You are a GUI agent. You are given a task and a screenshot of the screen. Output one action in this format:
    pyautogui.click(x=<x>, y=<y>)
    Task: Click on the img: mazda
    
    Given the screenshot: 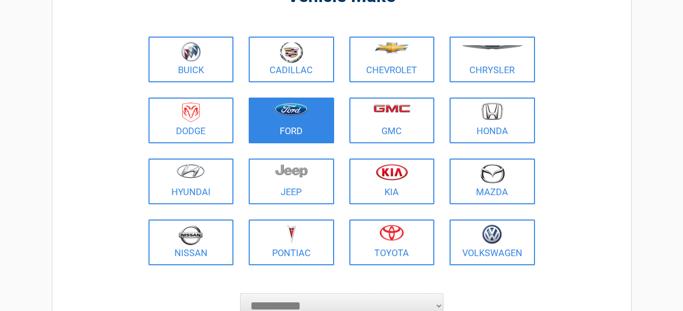 What is the action you would take?
    pyautogui.click(x=492, y=173)
    